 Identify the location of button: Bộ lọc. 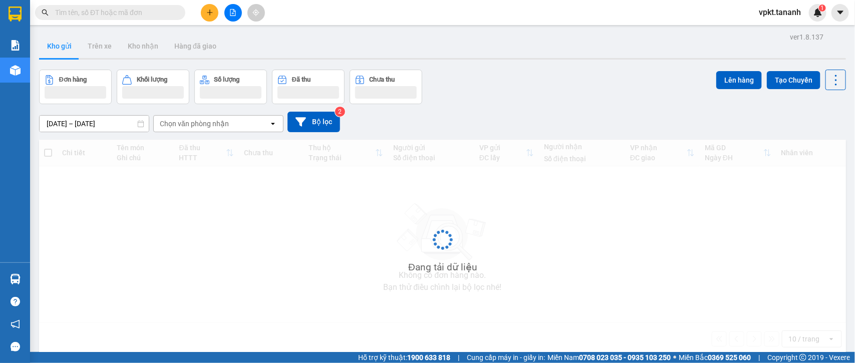
(314, 122).